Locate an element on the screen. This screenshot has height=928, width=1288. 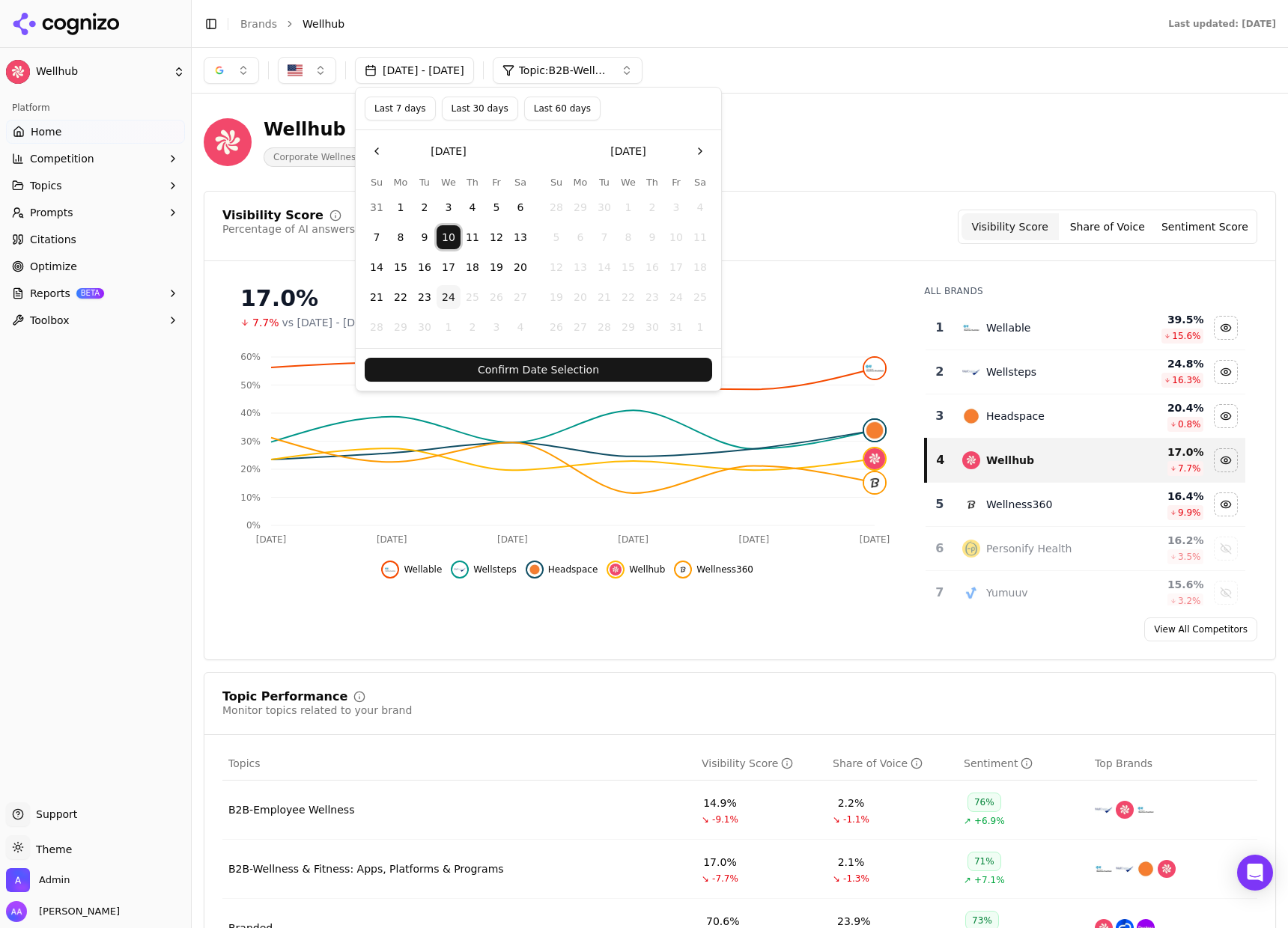
tr: 2wellstepsWellsteps24.8%16.3%Hide wellsteps data is located at coordinates (1085, 372).